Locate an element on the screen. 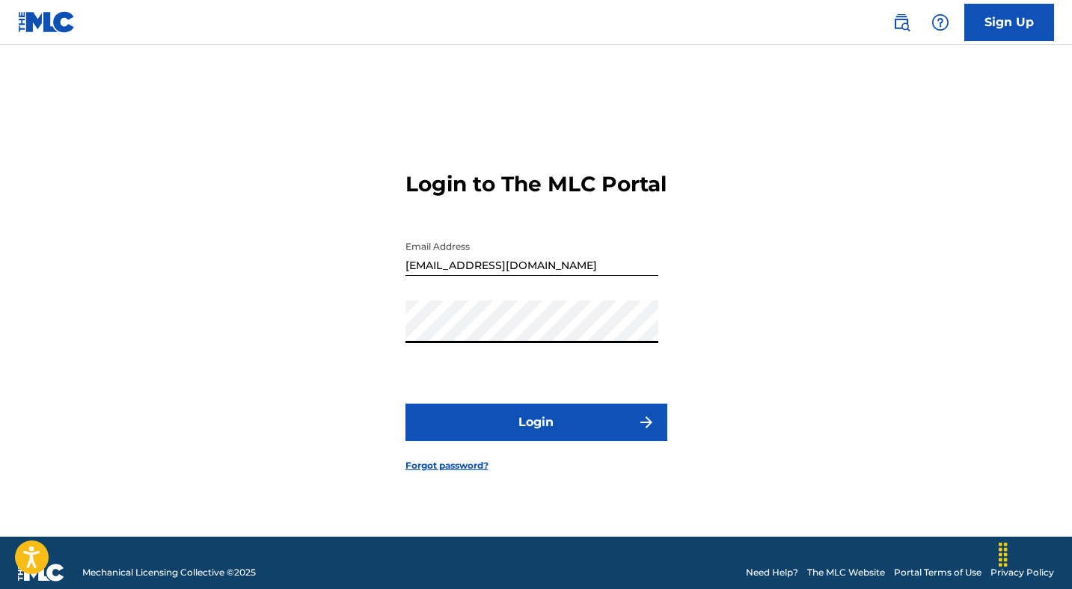 The width and height of the screenshot is (1072, 589). a: Need Help? is located at coordinates (772, 573).